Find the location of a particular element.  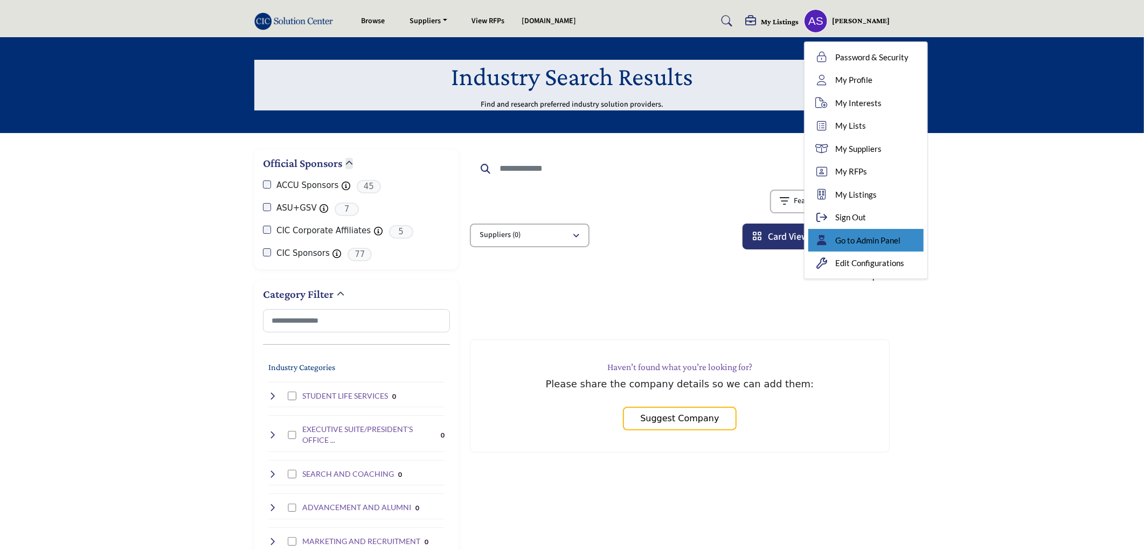

span: My RFPs is located at coordinates (851, 171).